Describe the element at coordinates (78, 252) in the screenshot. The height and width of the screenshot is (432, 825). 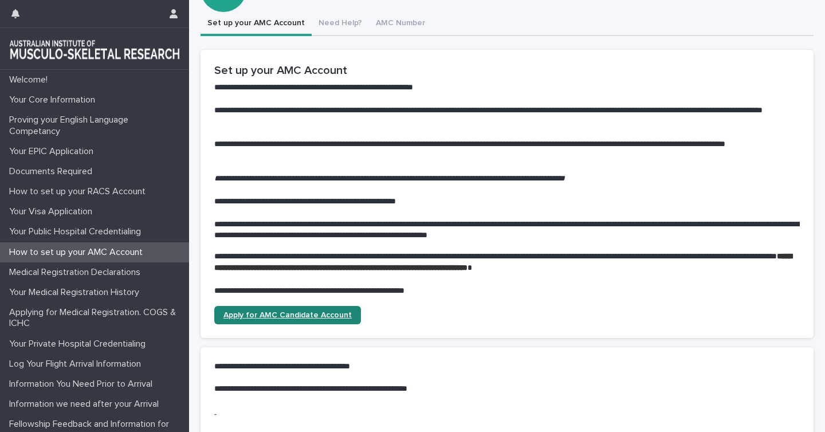
I see `p: How to set up your AMC Account` at that location.